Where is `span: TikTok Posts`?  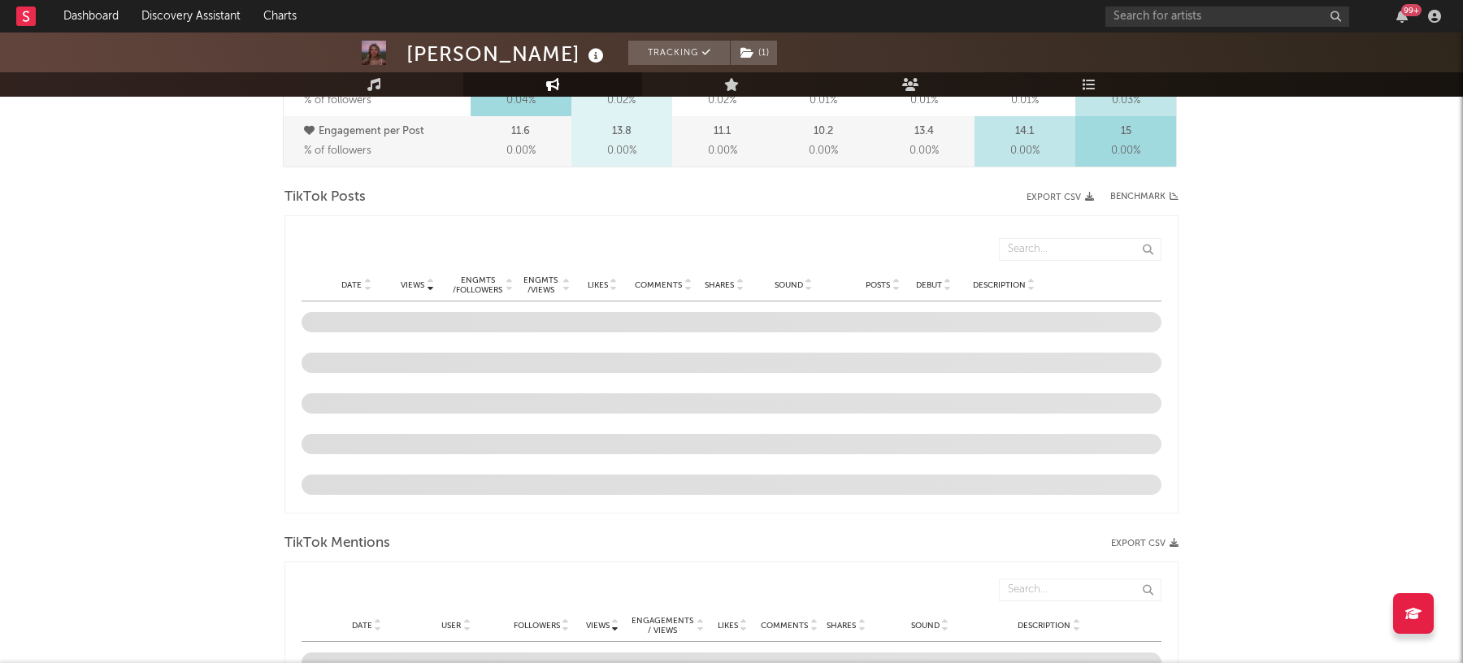 span: TikTok Posts is located at coordinates (325, 198).